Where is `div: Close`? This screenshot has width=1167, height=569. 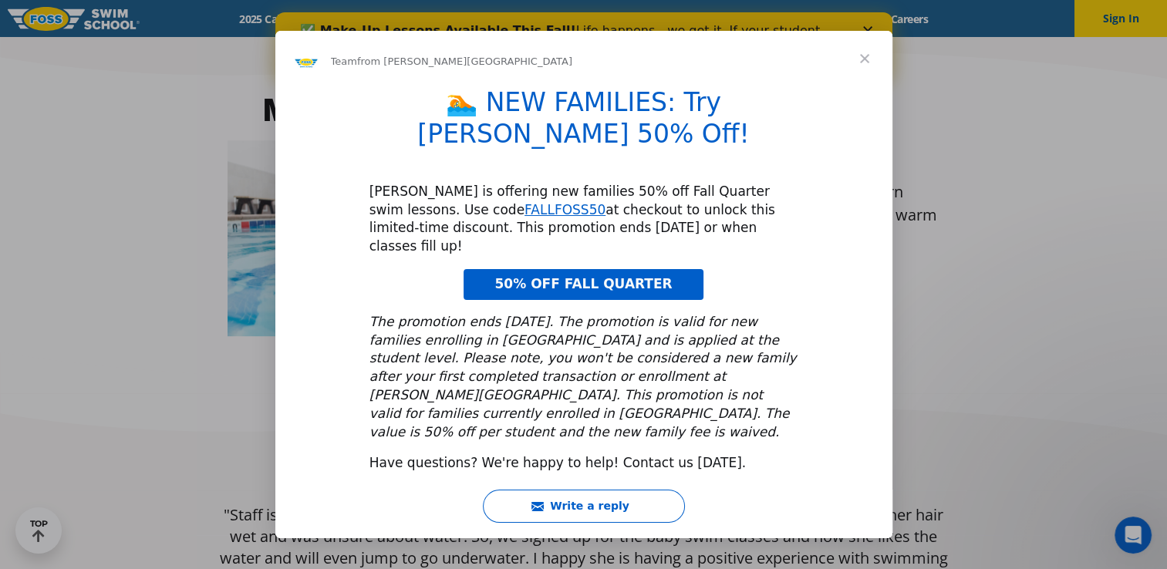
div: Close is located at coordinates (596, 19).